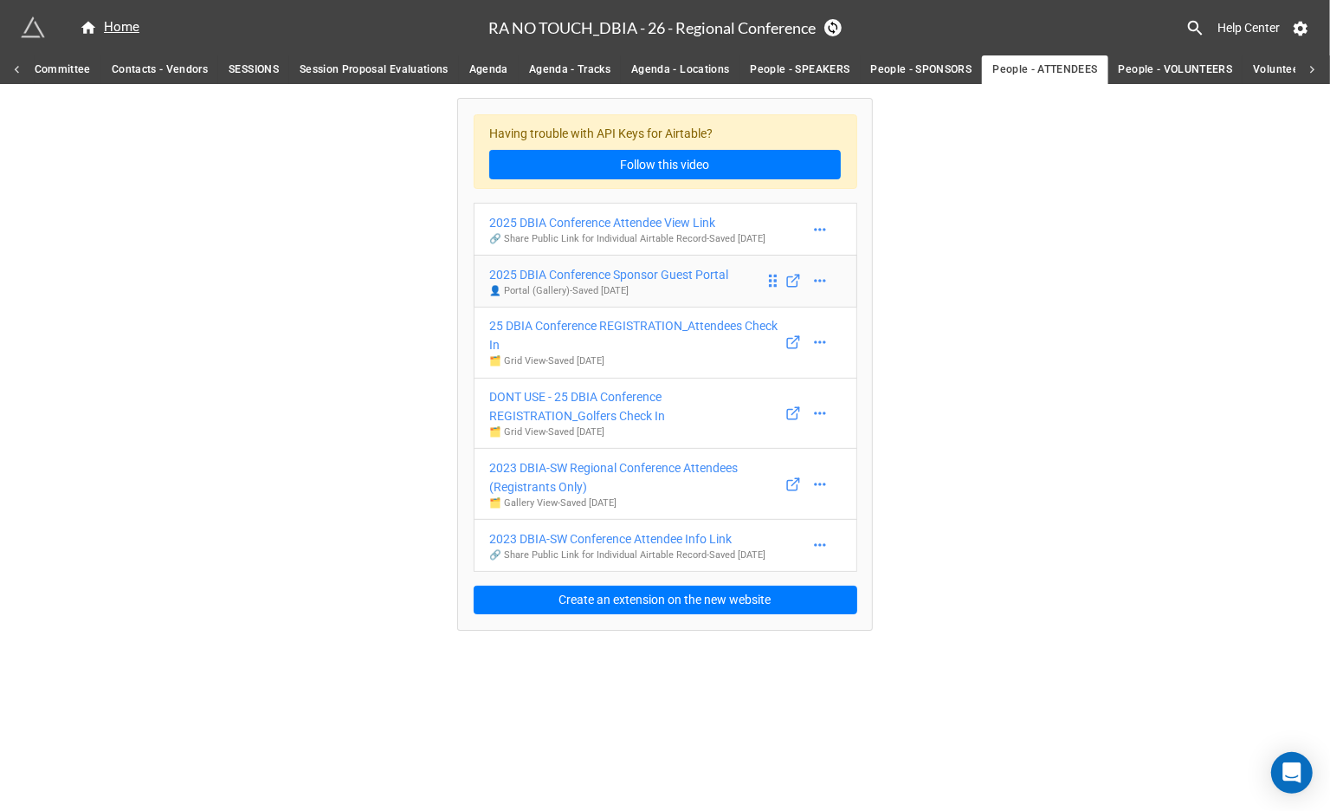  What do you see at coordinates (635, 335) in the screenshot?
I see `div: 25 DBIA Conference REGISTRATION_Attendees Check In` at bounding box center [635, 335].